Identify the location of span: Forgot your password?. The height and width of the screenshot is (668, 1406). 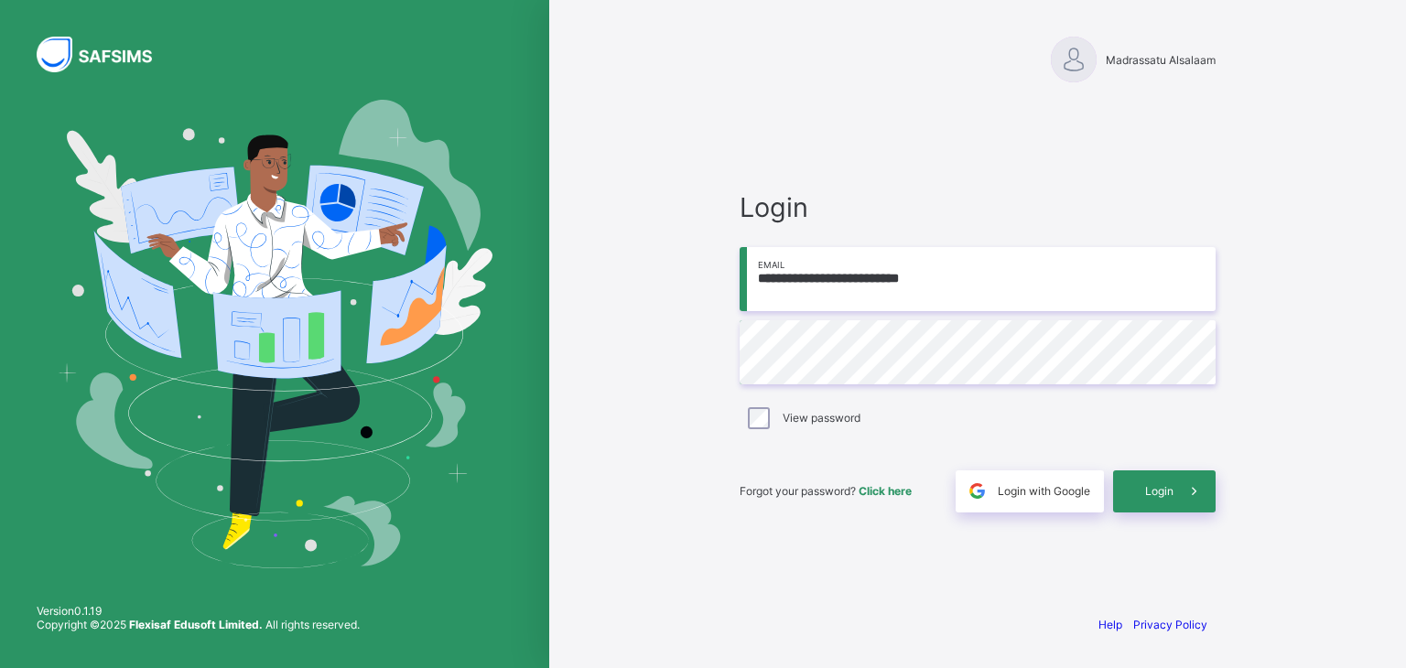
(826, 491).